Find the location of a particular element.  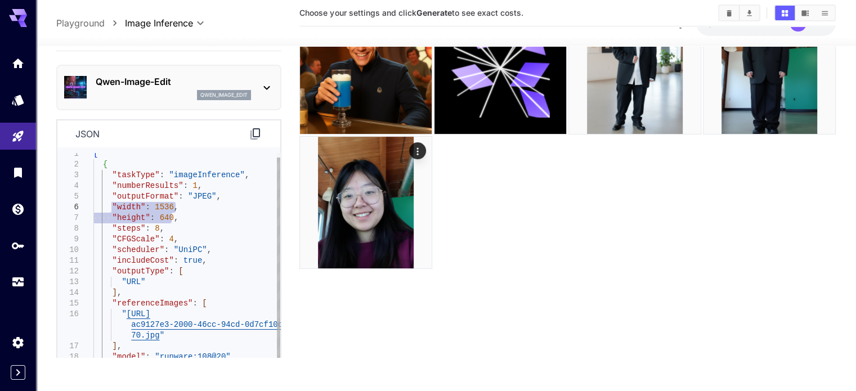

a: Playground is located at coordinates (80, 23).